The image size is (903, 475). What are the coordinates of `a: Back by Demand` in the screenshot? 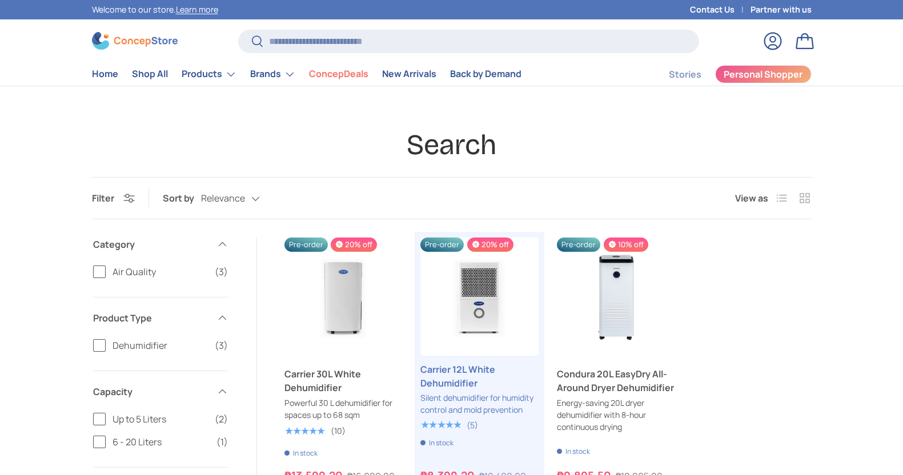 It's located at (486, 74).